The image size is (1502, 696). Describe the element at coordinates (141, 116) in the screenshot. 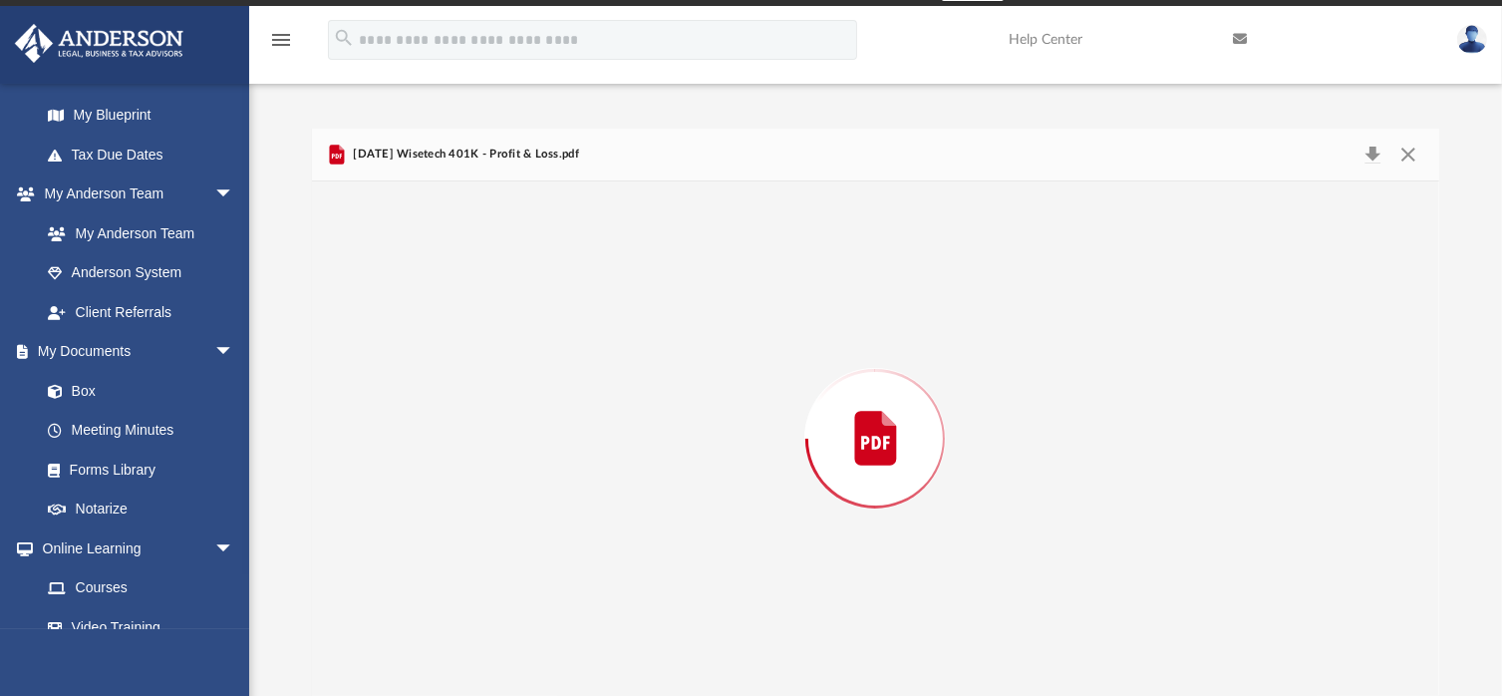

I see `a: My Blueprint` at that location.